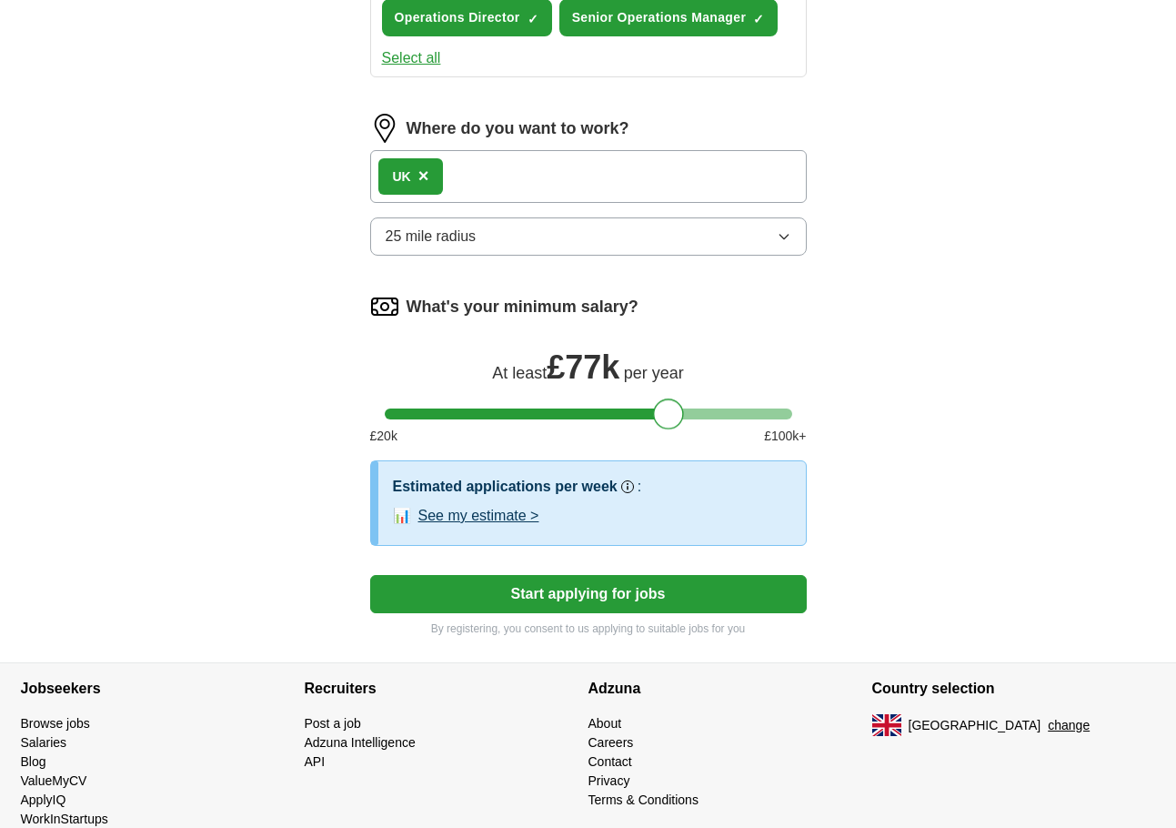 The image size is (1176, 828). What do you see at coordinates (589, 629) in the screenshot?
I see `p: By registering, you consent to us applying to suitable jobs for you` at bounding box center [589, 629].